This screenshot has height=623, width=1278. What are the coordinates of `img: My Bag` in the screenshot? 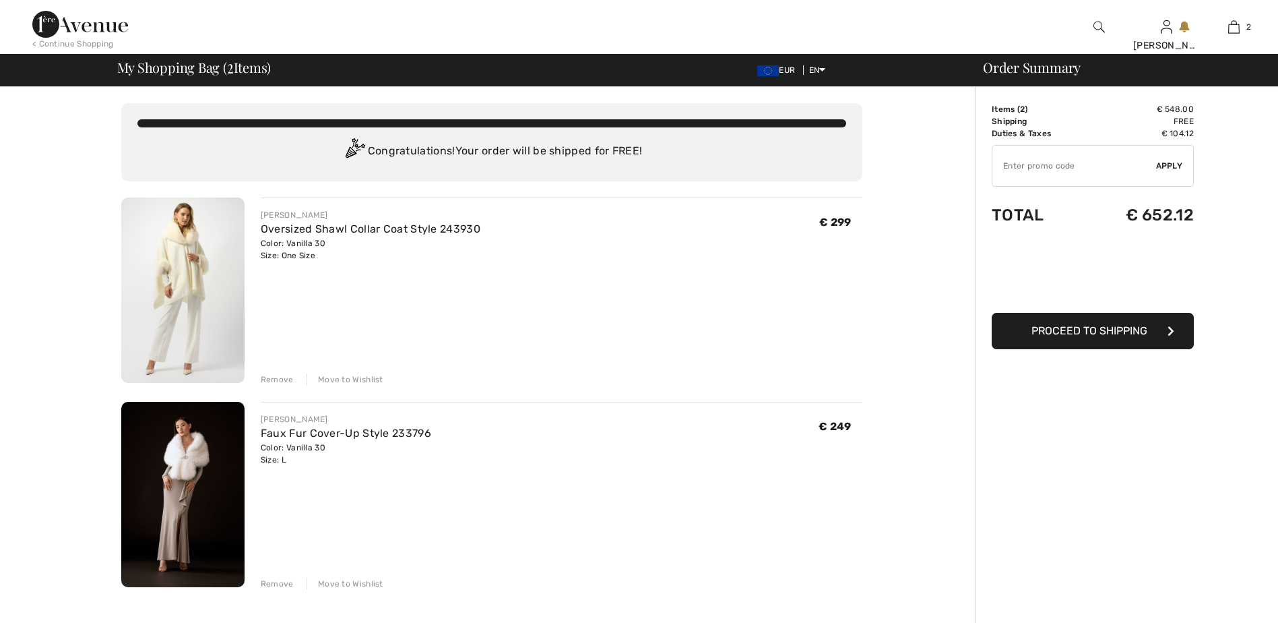 It's located at (1234, 27).